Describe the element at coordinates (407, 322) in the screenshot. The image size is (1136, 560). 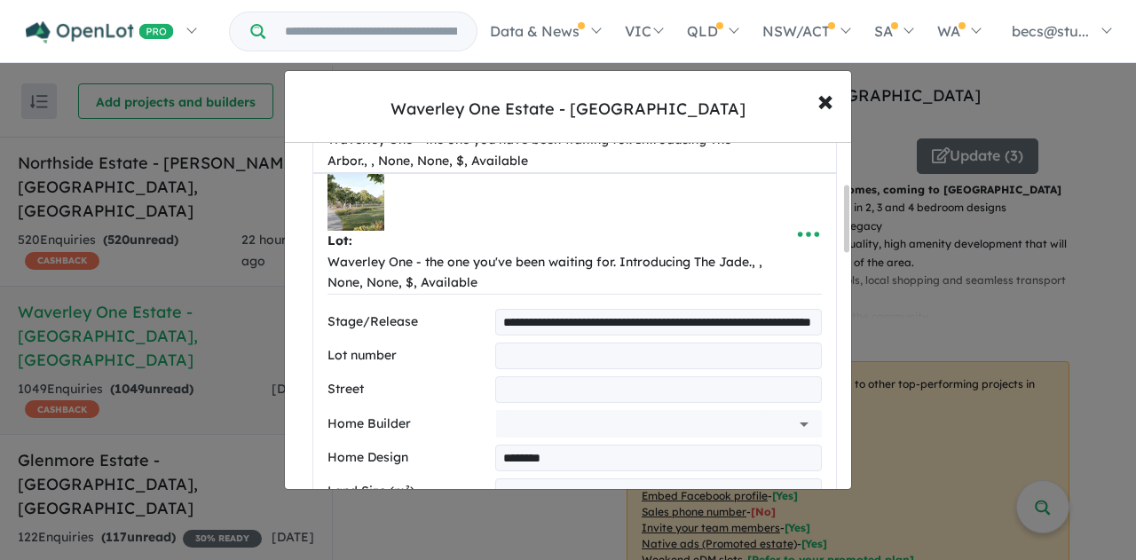
I see `label: Stage/Release` at that location.